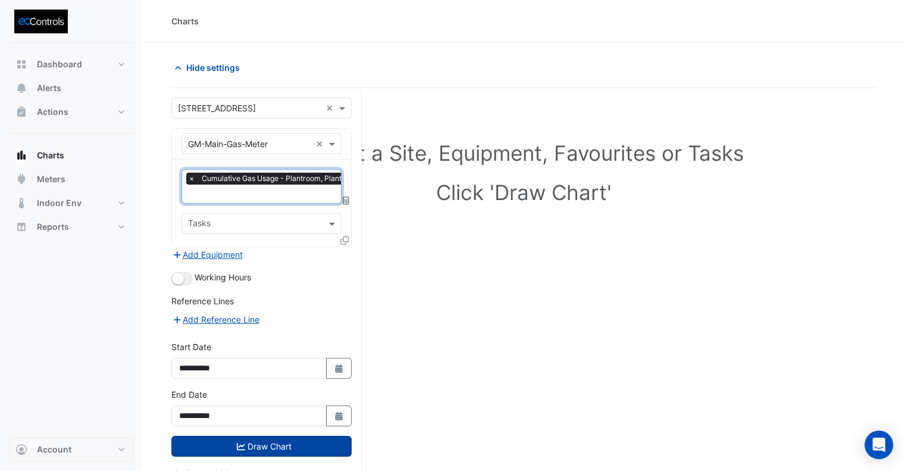 This screenshot has width=905, height=471. Describe the element at coordinates (71, 112) in the screenshot. I see `button: Actions` at that location.